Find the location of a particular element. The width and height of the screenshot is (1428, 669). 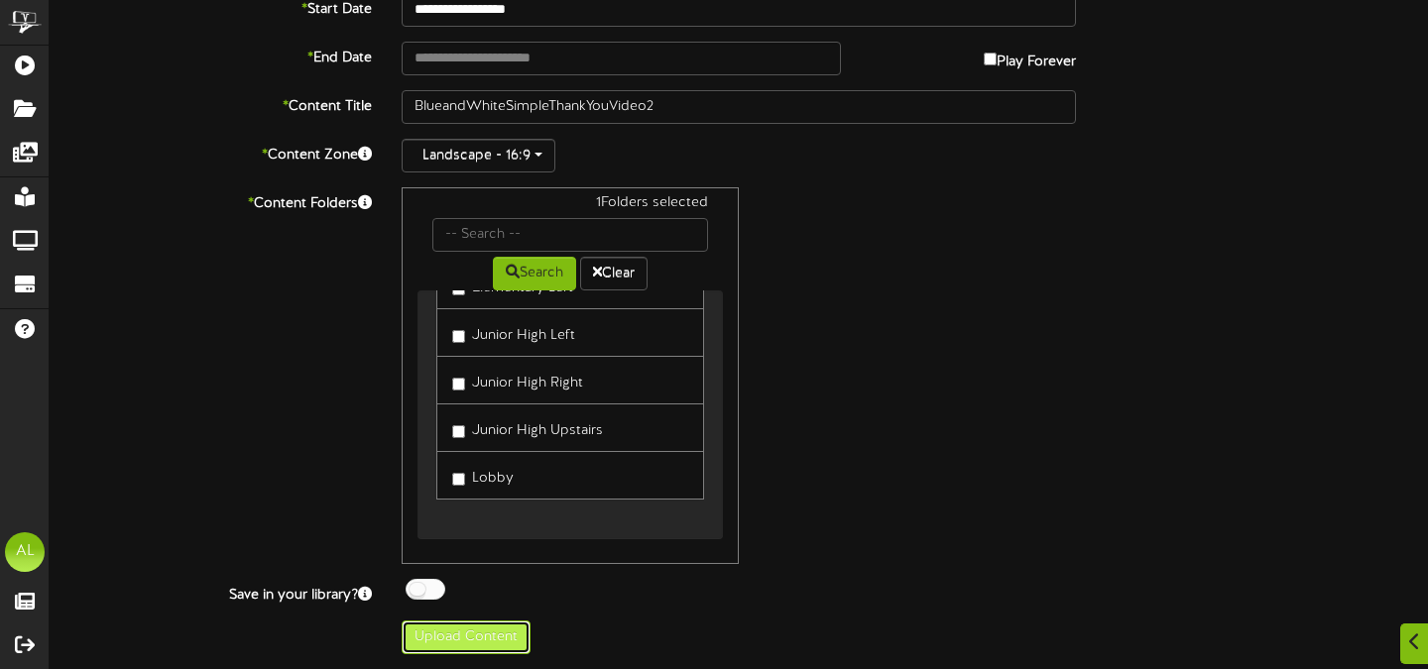

button: Clear is located at coordinates (614, 274).